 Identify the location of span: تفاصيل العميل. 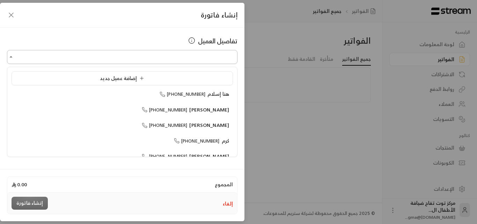
(217, 41).